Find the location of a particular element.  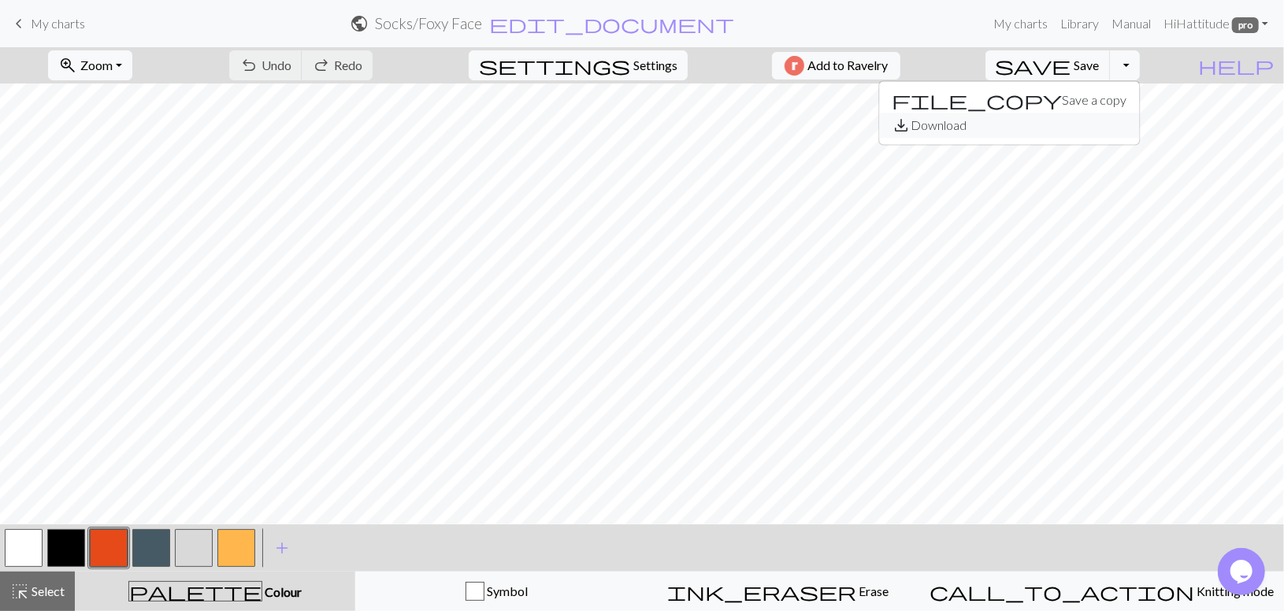

button: SettingsSettings is located at coordinates (578, 65).